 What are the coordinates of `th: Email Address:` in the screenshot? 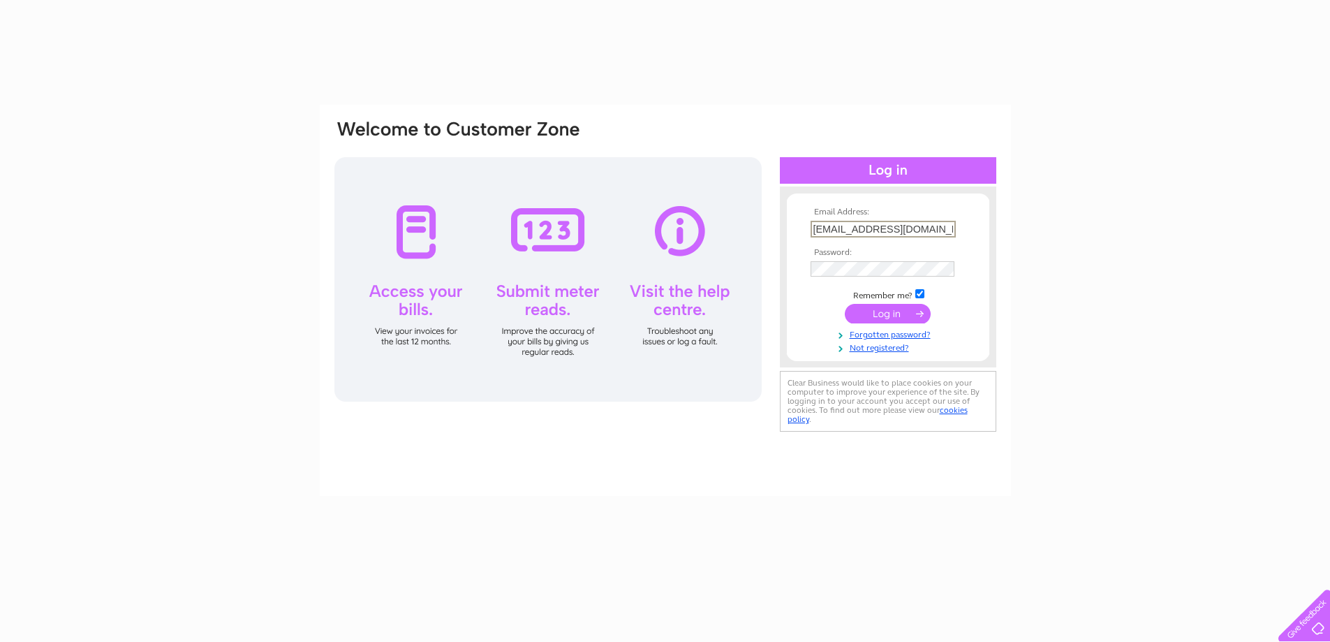 It's located at (888, 212).